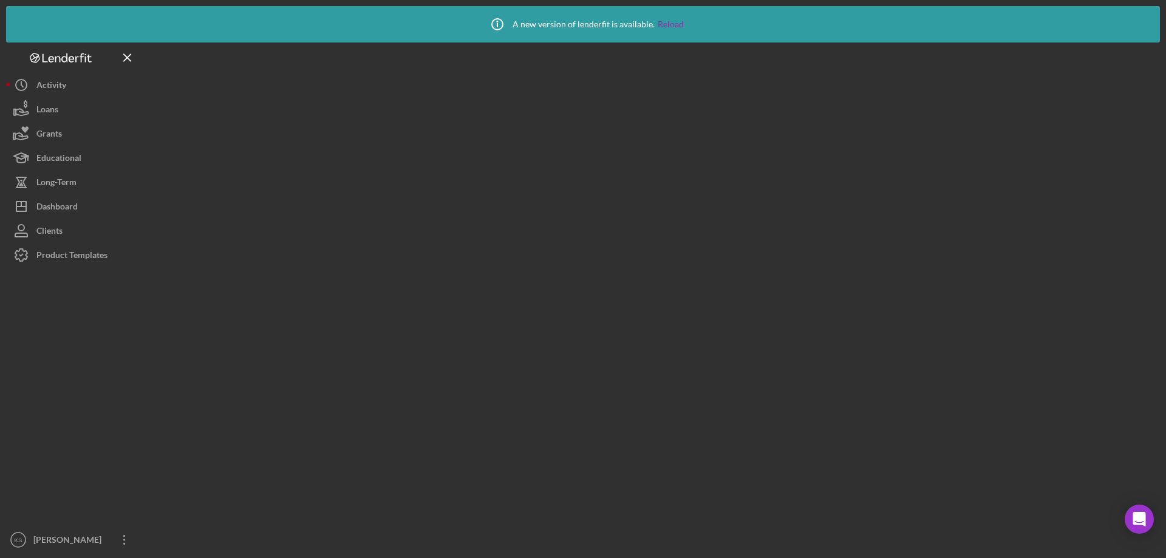 The width and height of the screenshot is (1166, 558). I want to click on button: Activity, so click(73, 85).